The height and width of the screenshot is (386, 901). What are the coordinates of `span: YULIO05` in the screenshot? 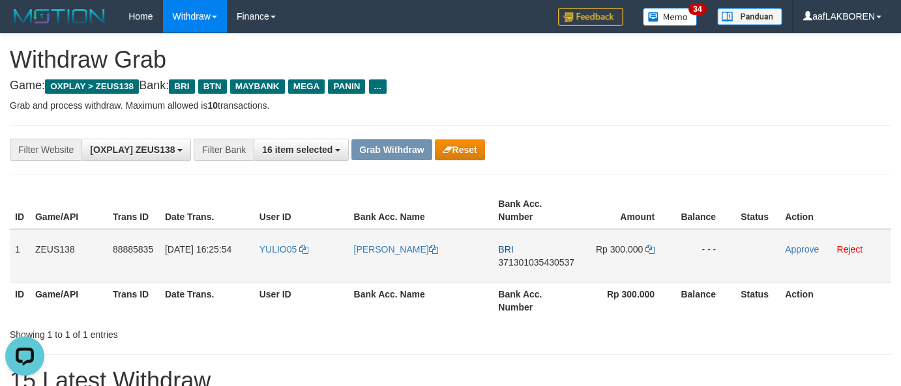 It's located at (278, 250).